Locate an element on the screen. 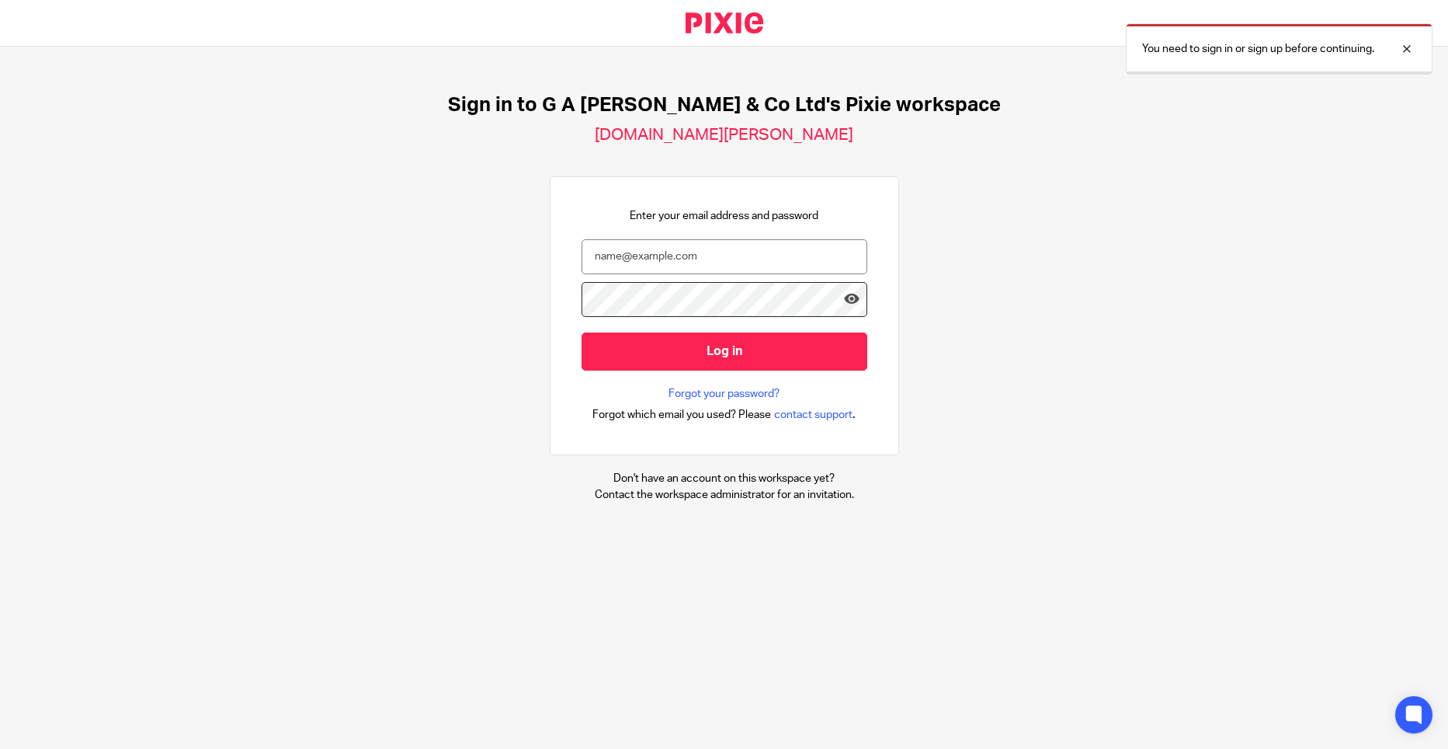 The width and height of the screenshot is (1448, 749). p: Contact the workspace administrator for an invitation. is located at coordinates (724, 495).